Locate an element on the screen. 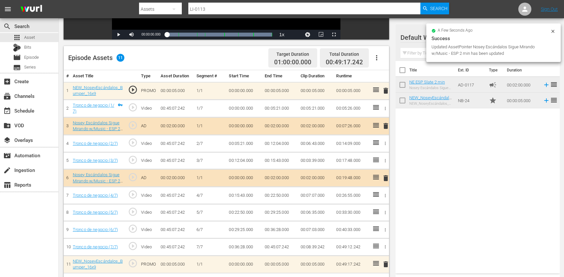  td: 8 is located at coordinates (67, 212).